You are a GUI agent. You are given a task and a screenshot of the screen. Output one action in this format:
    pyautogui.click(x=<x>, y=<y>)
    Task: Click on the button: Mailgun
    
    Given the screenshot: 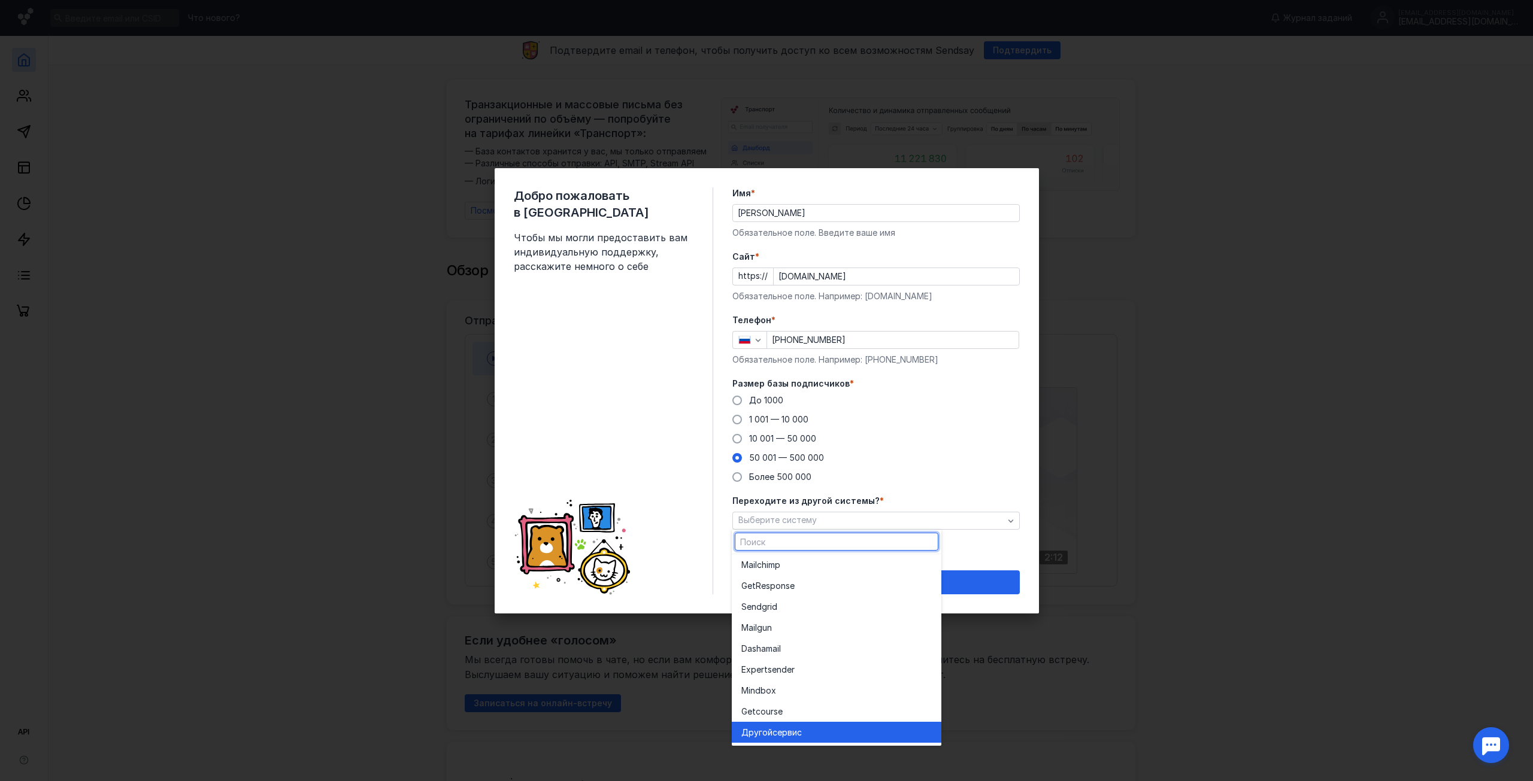 What is the action you would take?
    pyautogui.click(x=836, y=627)
    